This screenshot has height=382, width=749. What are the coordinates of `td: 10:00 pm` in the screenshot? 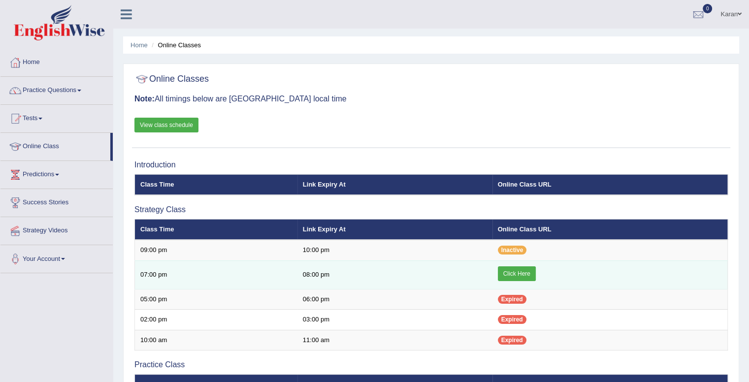 It's located at (395, 250).